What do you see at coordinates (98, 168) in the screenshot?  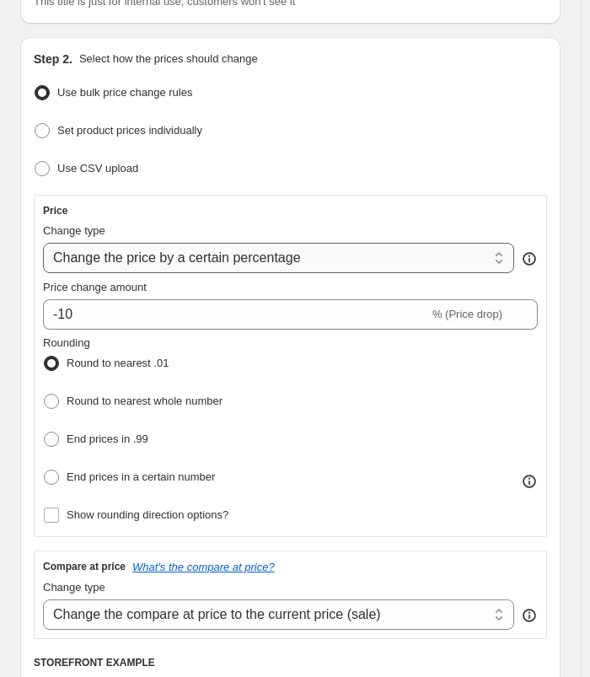 I see `span: Use CSV upload` at bounding box center [98, 168].